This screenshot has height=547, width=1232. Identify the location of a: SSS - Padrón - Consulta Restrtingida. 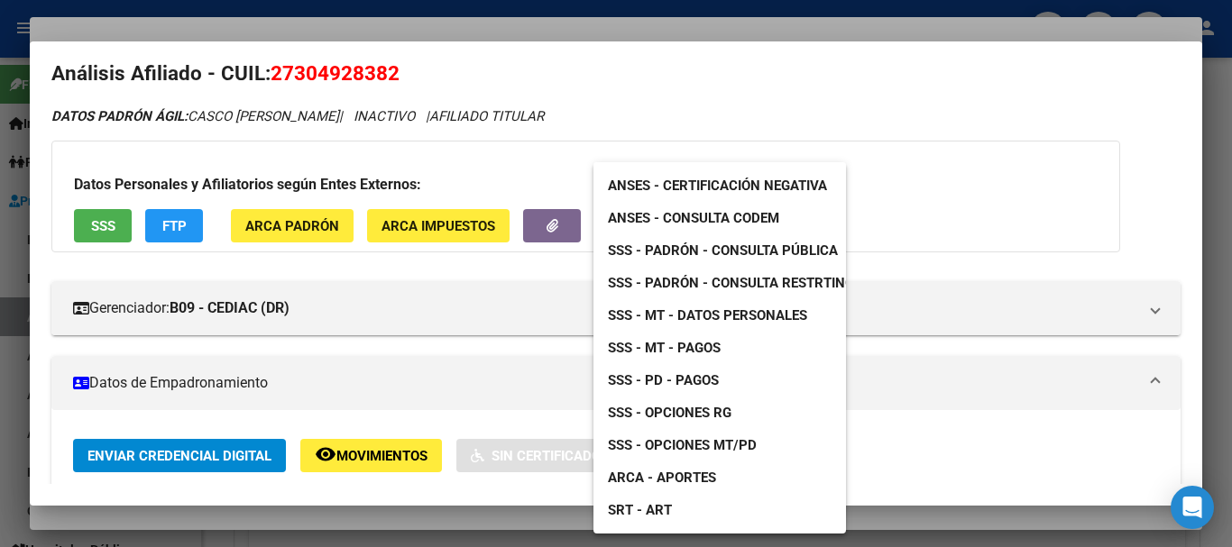
(741, 283).